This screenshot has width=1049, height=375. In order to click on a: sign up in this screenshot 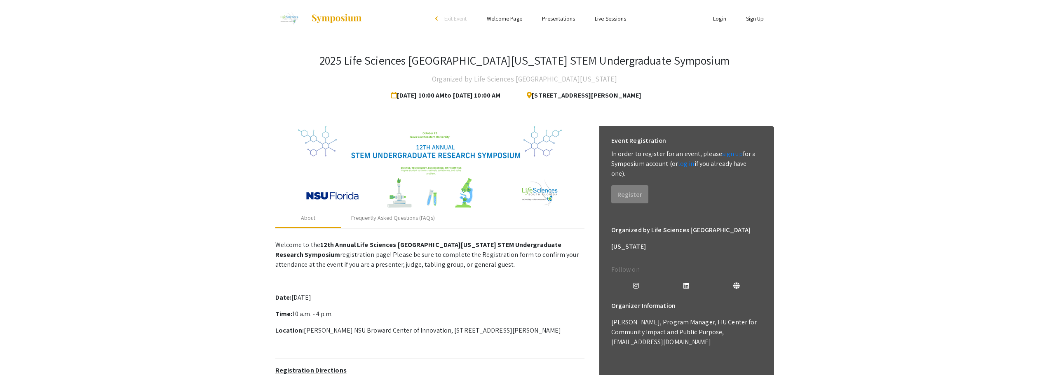, I will do `click(732, 154)`.